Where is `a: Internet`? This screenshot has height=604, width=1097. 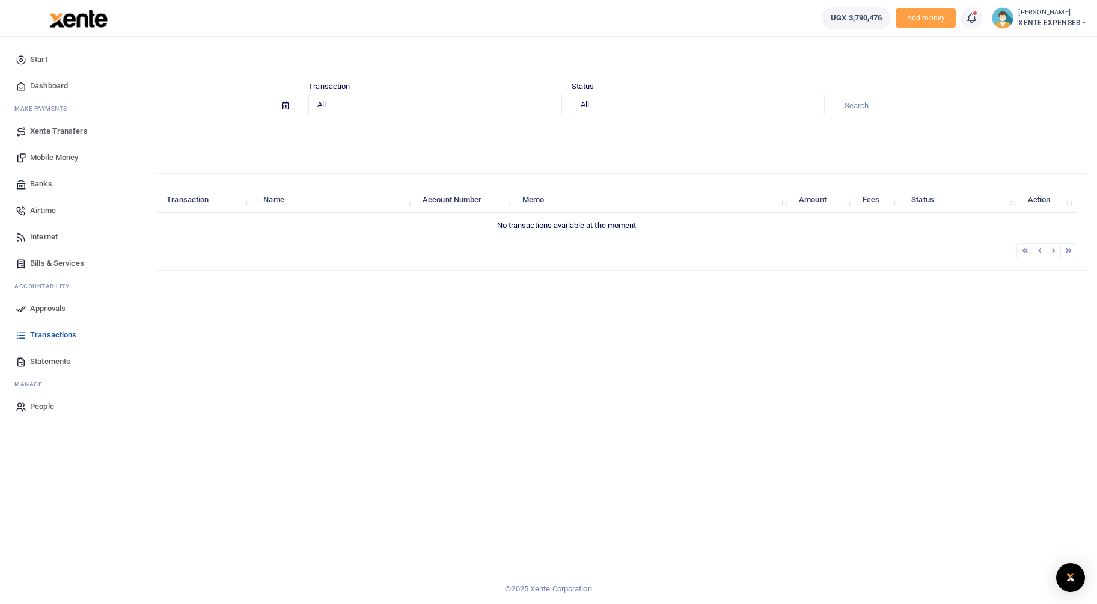
a: Internet is located at coordinates (78, 237).